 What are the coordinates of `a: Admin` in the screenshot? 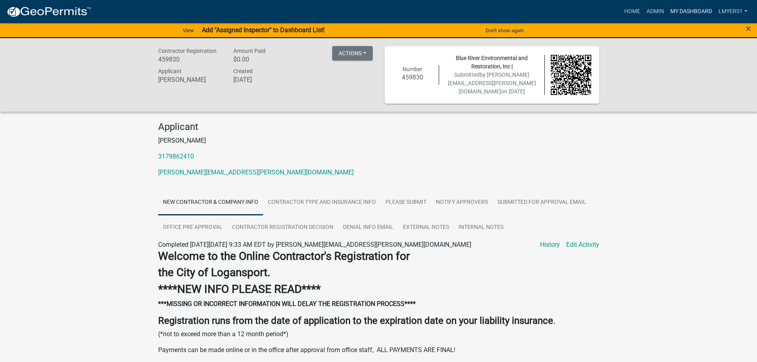 It's located at (655, 12).